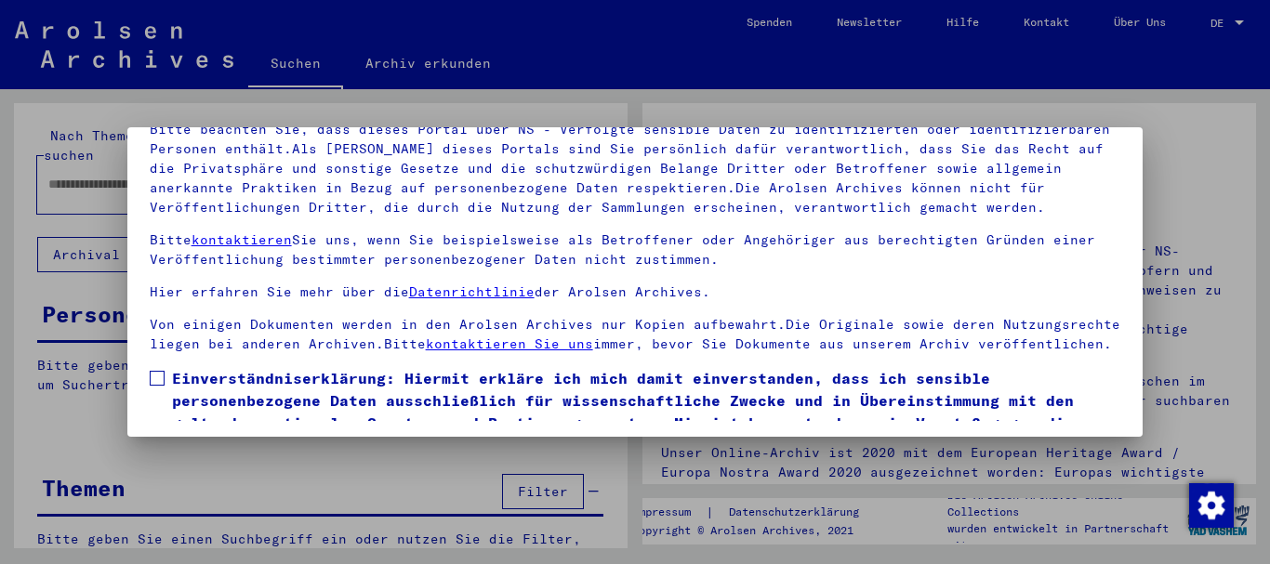  I want to click on span: Einverständniserklärung: Hiermit erkläre ich mich damit einverstanden, dass ich sensible personen..., so click(646, 412).